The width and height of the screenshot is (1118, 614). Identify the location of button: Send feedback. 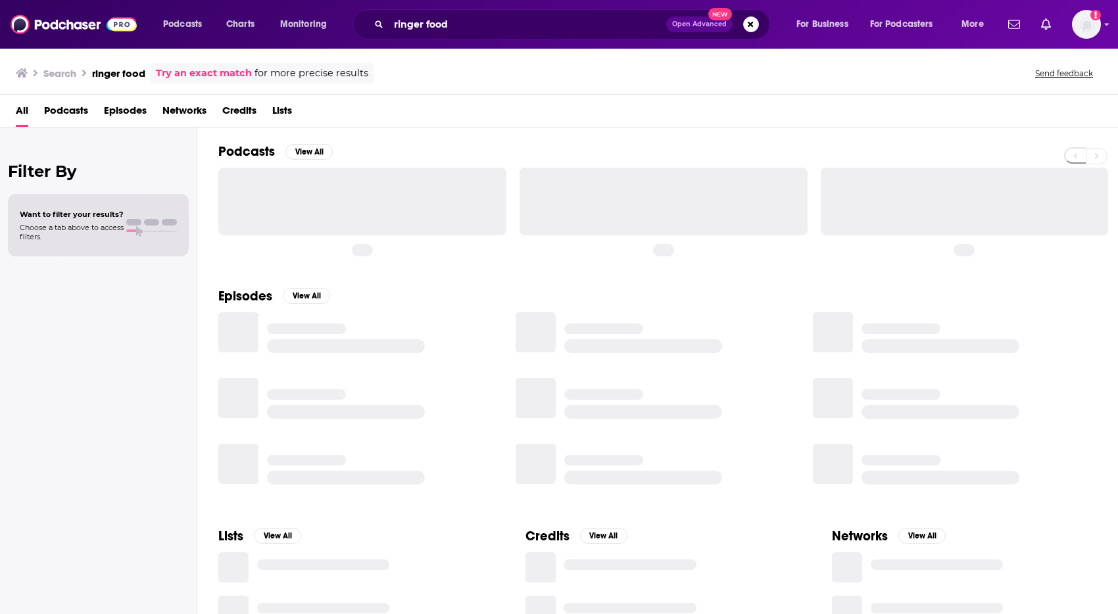
(1064, 73).